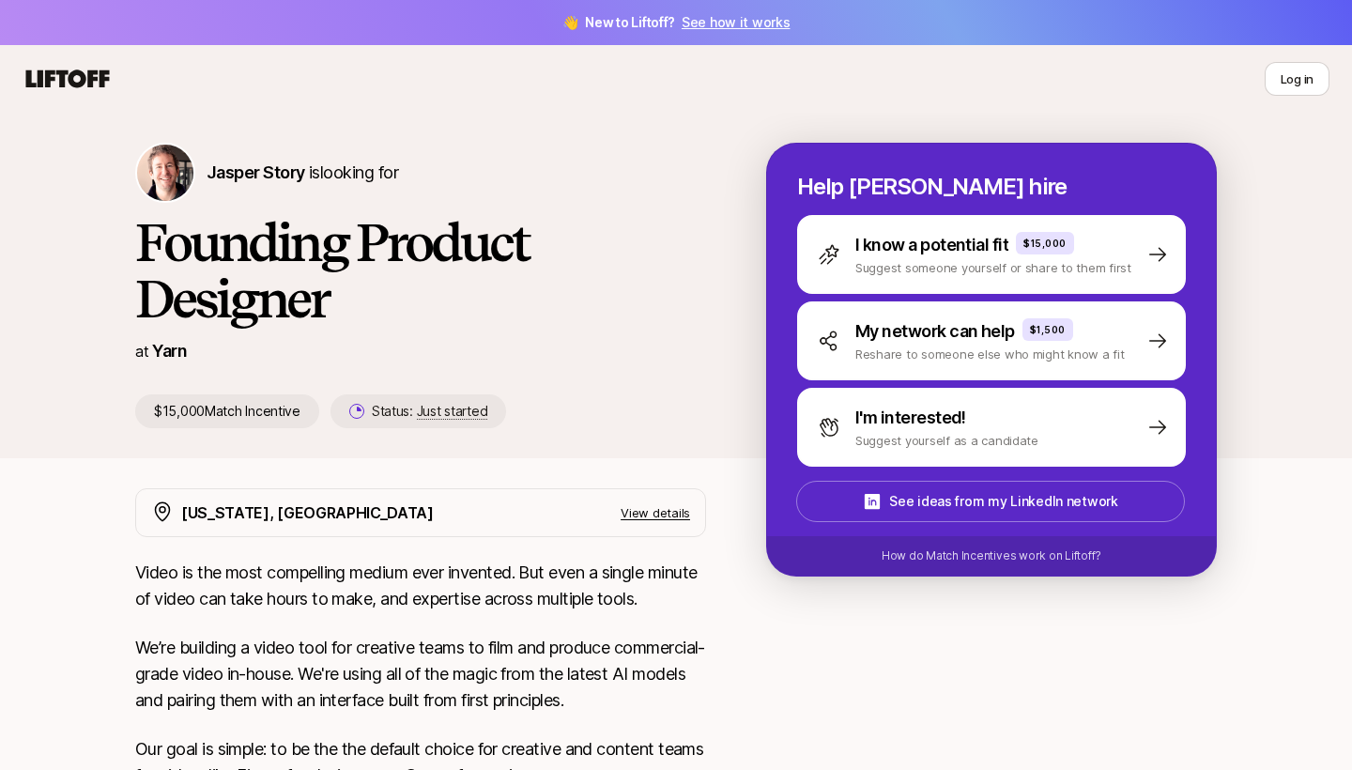 The image size is (1352, 770). I want to click on p: at, so click(142, 351).